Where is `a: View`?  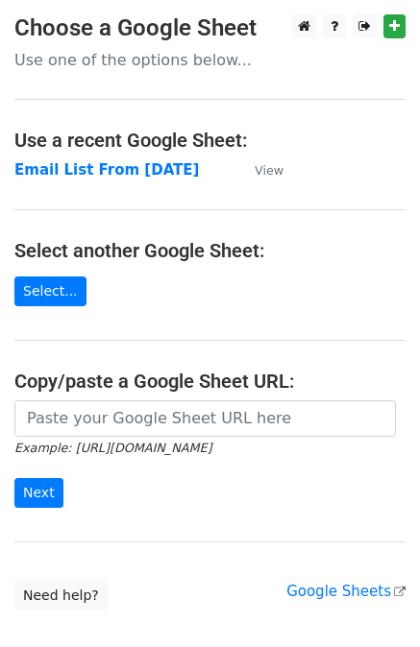 a: View is located at coordinates (259, 170).